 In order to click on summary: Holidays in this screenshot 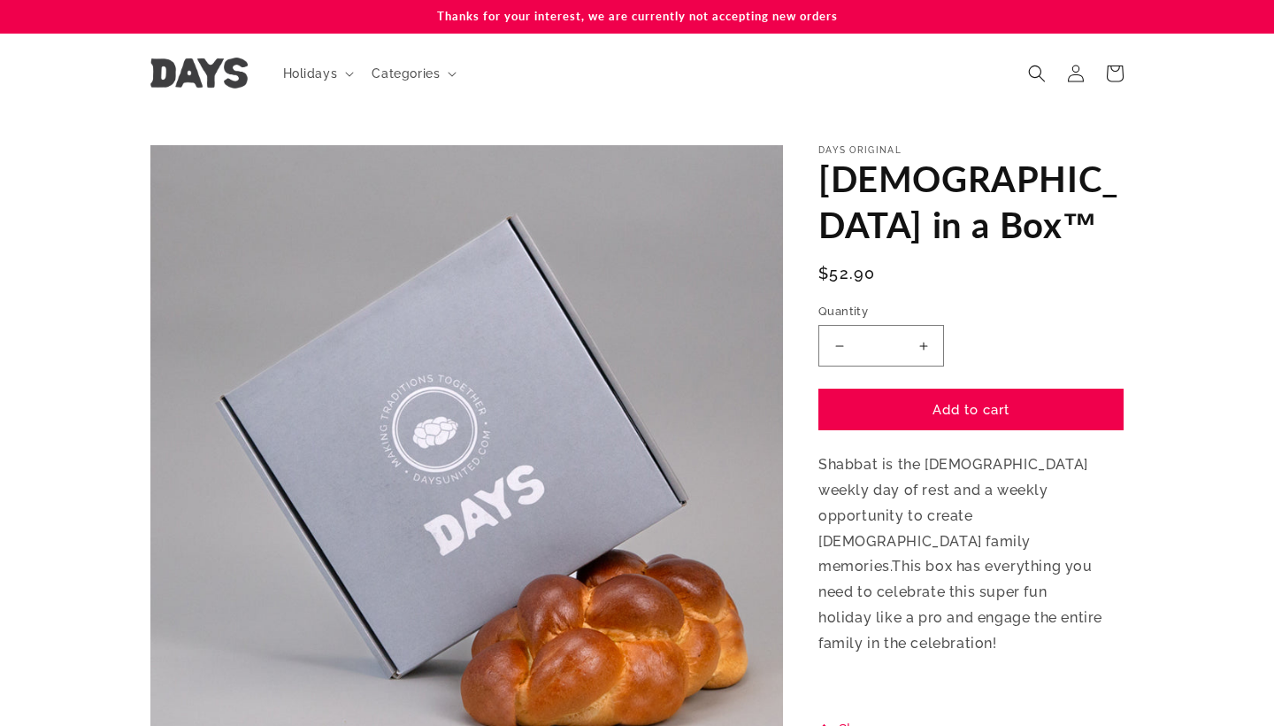, I will do `click(317, 73)`.